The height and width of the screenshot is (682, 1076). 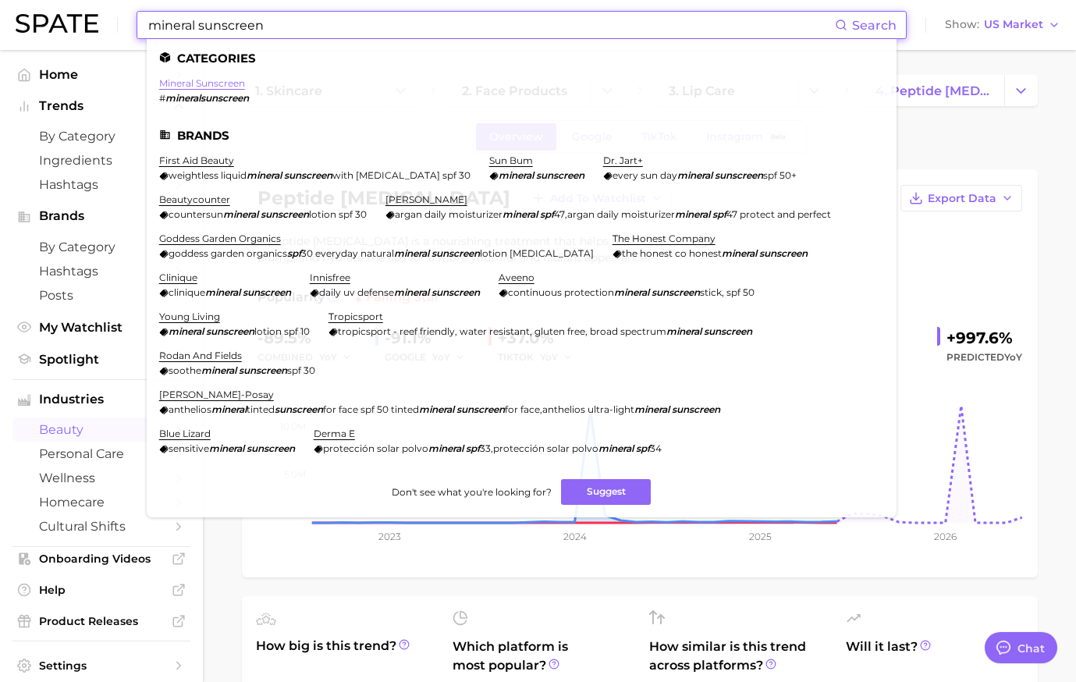 What do you see at coordinates (945, 536) in the screenshot?
I see `tspan: 2026` at bounding box center [945, 536].